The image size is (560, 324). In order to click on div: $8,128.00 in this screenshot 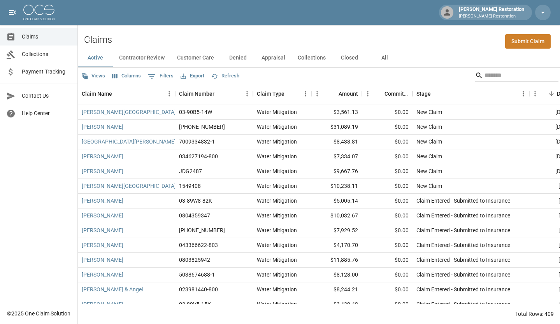, I will do `click(337, 275)`.